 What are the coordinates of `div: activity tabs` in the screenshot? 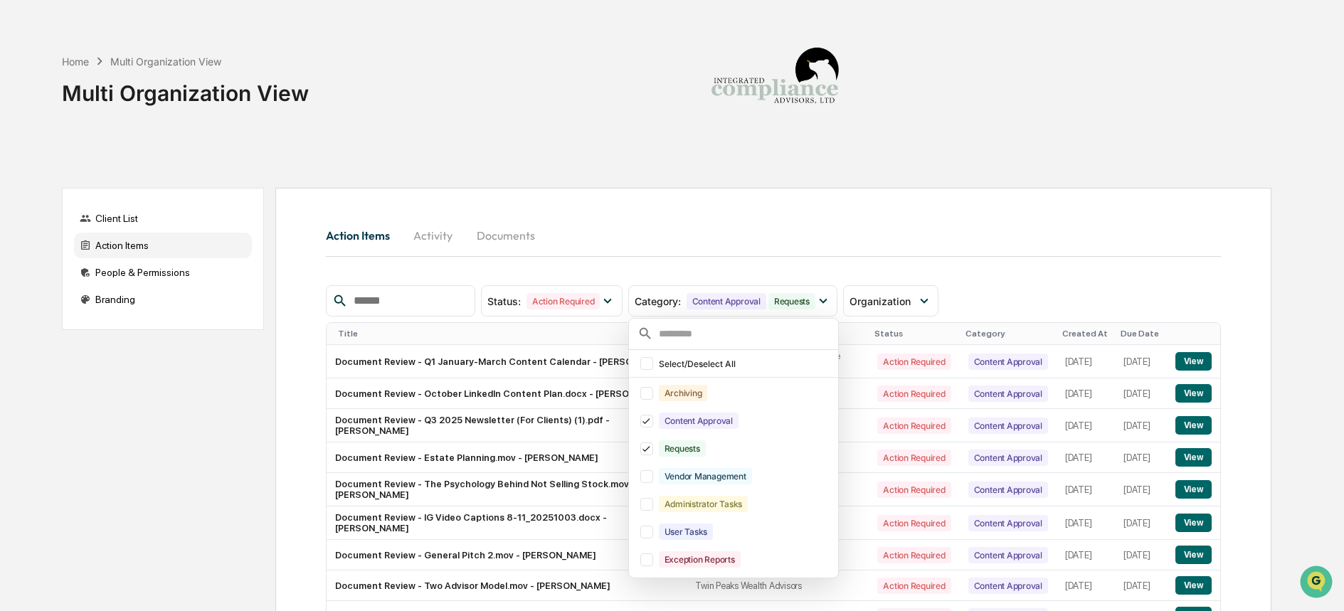 It's located at (773, 235).